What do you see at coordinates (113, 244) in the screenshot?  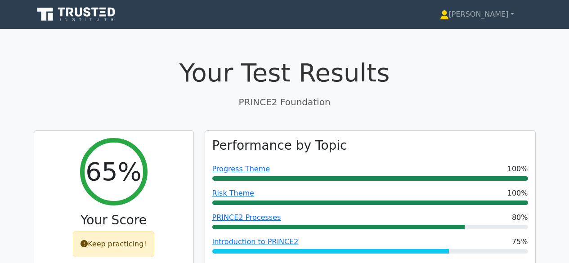 I see `div: Keep practicing!` at bounding box center [113, 244].